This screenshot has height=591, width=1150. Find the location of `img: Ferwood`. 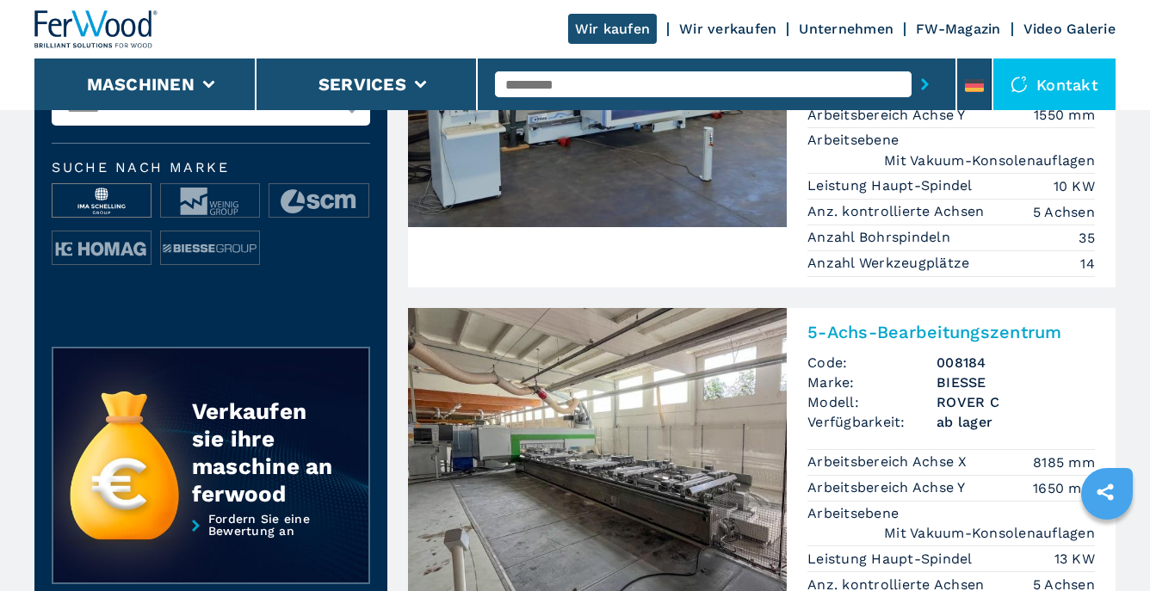

img: Ferwood is located at coordinates (96, 29).